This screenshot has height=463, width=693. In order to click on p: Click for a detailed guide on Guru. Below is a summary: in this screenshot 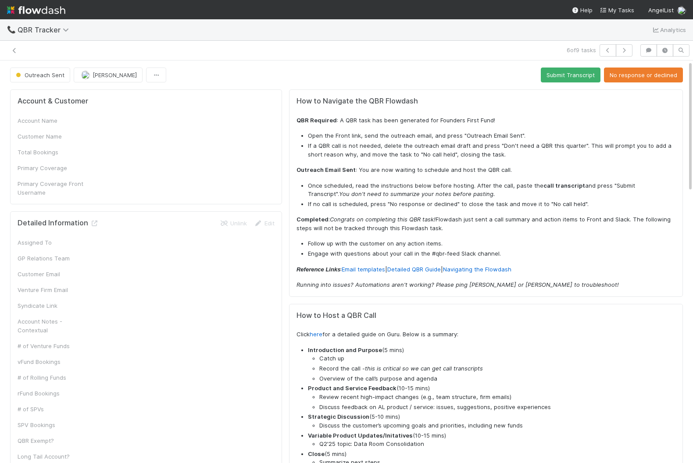, I will do `click(486, 335)`.